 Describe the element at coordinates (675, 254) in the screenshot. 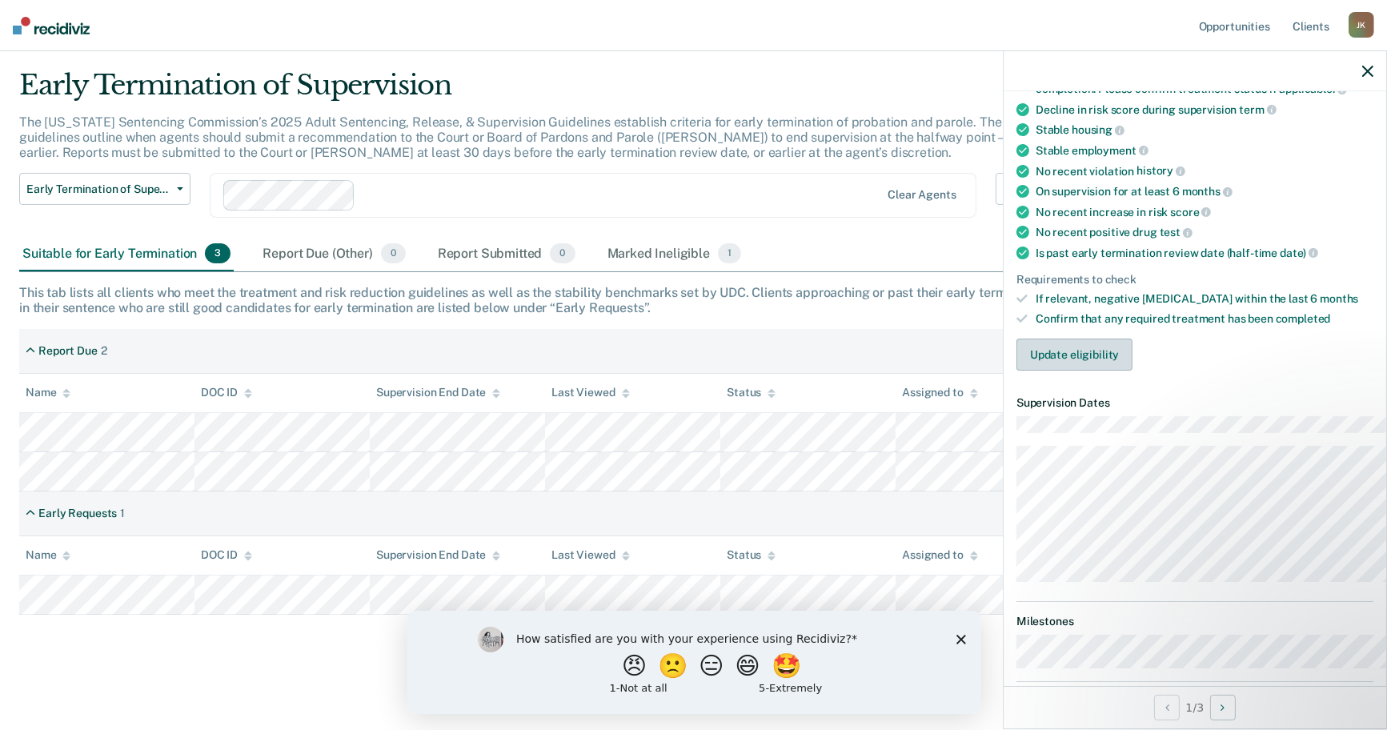

I see `div: Marked Ineligible` at that location.